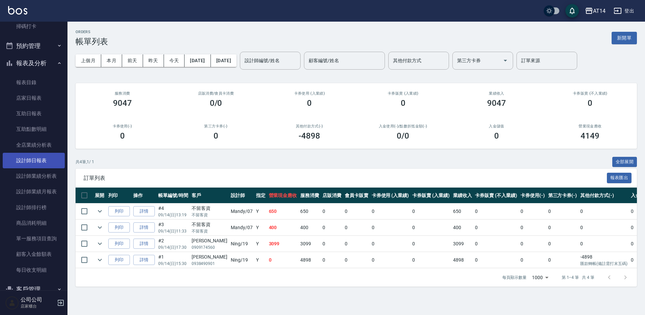 This screenshot has width=645, height=315. What do you see at coordinates (533, 195) in the screenshot?
I see `th: 卡券使用(-)` at bounding box center [533, 195].